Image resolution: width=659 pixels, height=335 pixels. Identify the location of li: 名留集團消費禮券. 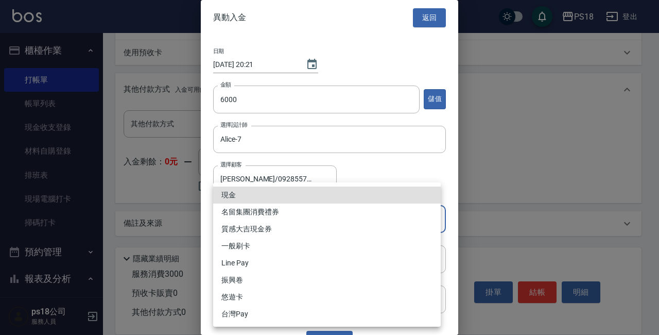
(327, 212).